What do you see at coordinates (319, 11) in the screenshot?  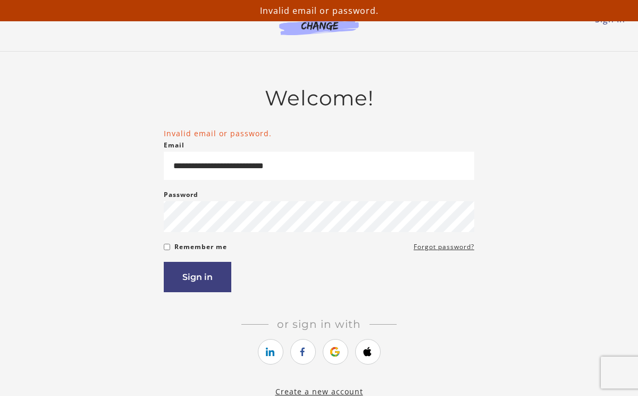 I see `p: Invalid email or password.` at bounding box center [319, 11].